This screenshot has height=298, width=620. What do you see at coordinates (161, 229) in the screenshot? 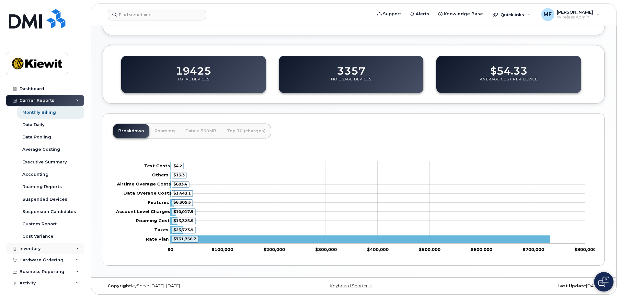
I see `tspan: Taxes` at bounding box center [161, 229].